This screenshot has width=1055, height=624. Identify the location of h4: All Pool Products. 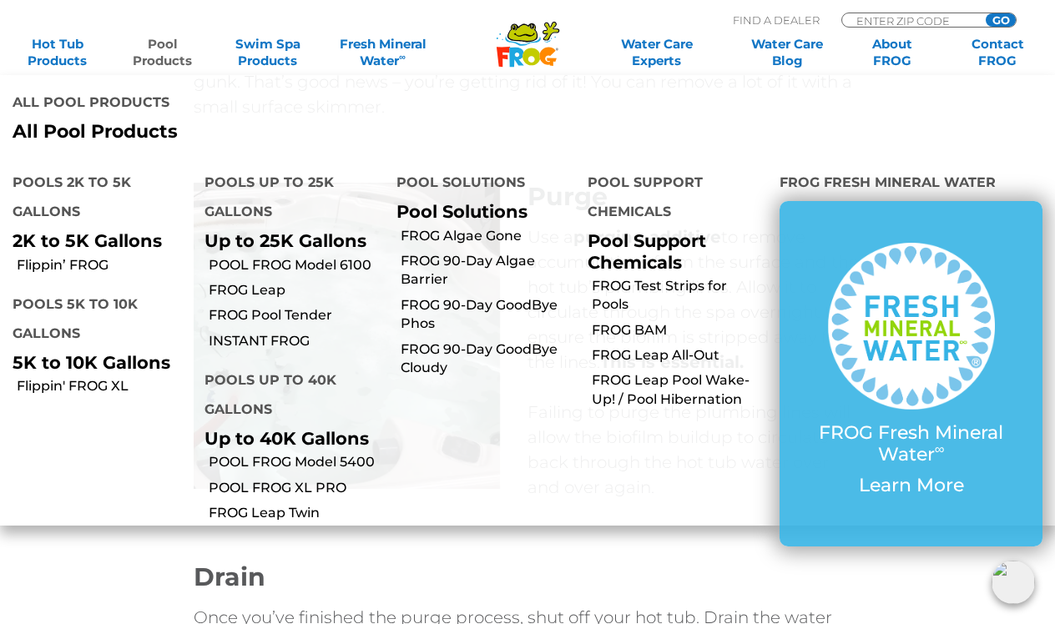
(264, 104).